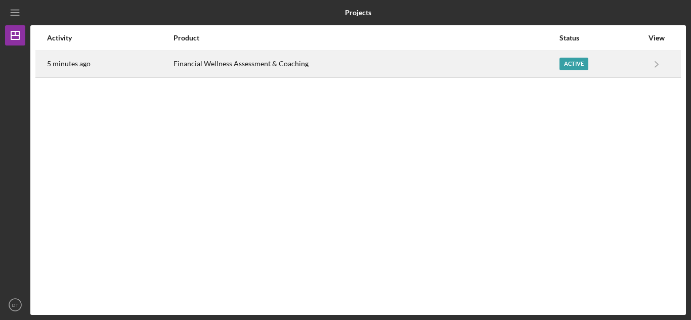 Image resolution: width=691 pixels, height=320 pixels. What do you see at coordinates (601, 38) in the screenshot?
I see `div: Status` at bounding box center [601, 38].